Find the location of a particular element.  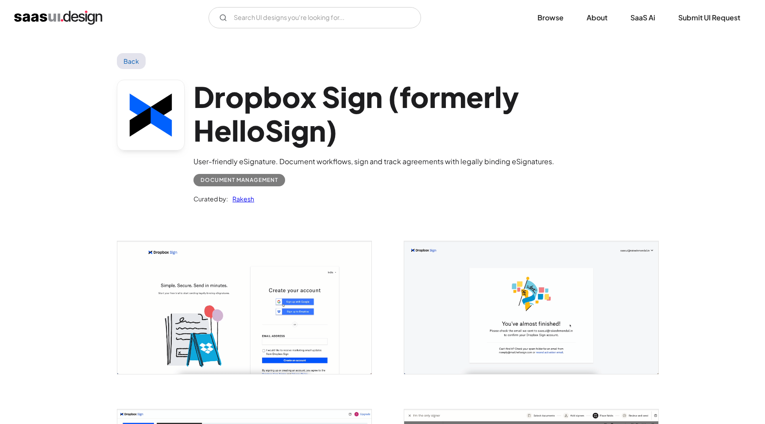

a: home is located at coordinates (58, 18).